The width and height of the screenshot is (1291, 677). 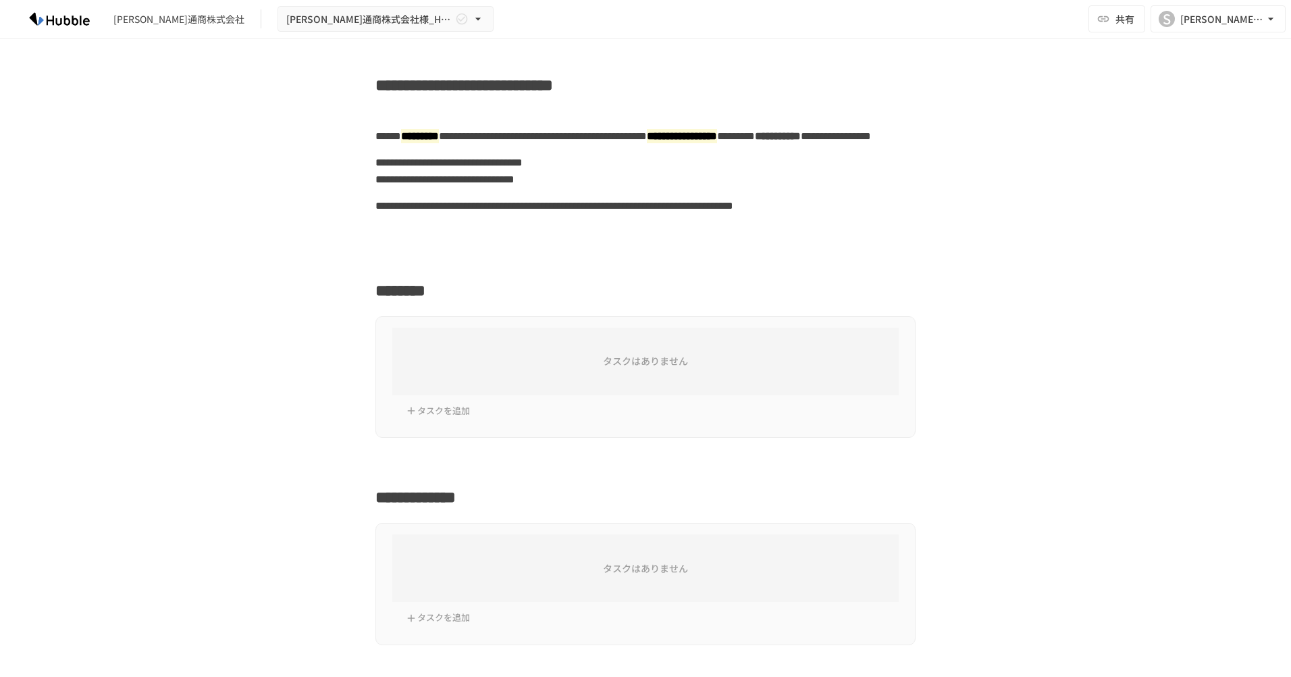 What do you see at coordinates (1117, 19) in the screenshot?
I see `button: 共有` at bounding box center [1117, 19].